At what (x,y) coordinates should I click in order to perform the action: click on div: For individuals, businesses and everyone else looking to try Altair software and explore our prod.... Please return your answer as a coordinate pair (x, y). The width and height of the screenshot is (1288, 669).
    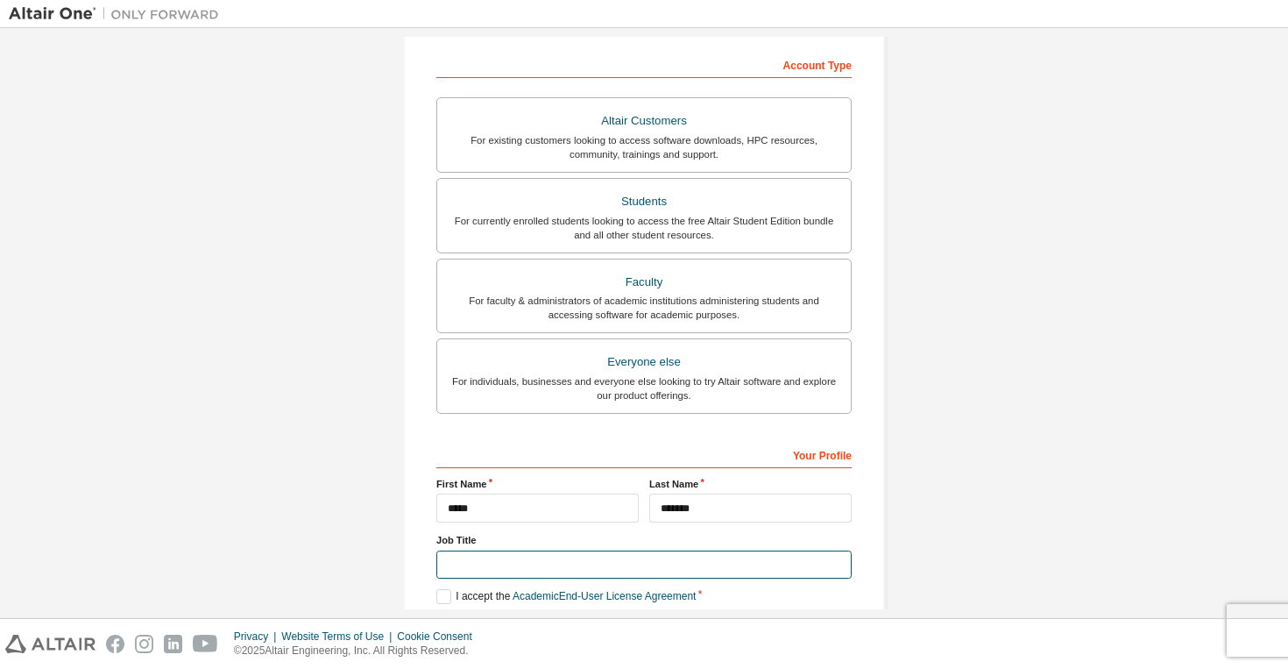
    Looking at the image, I should click on (644, 388).